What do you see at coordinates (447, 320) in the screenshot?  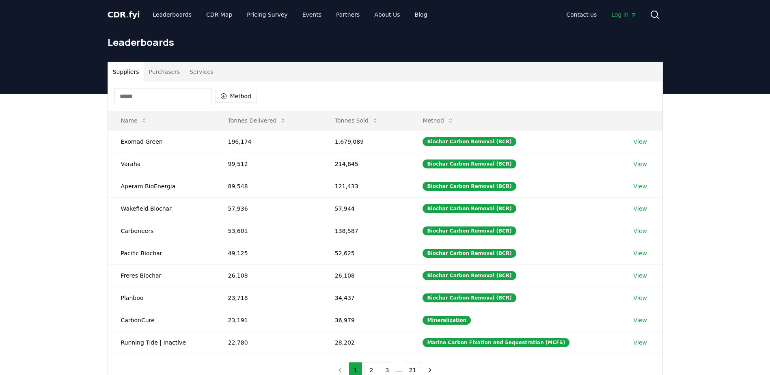 I see `div: Mineralization` at bounding box center [447, 320].